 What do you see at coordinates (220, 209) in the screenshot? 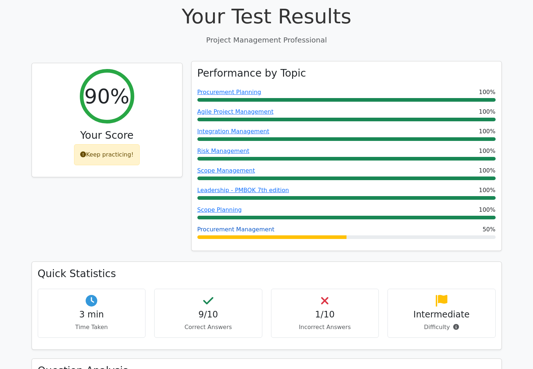
I see `a: Scope Planning` at bounding box center [220, 209].